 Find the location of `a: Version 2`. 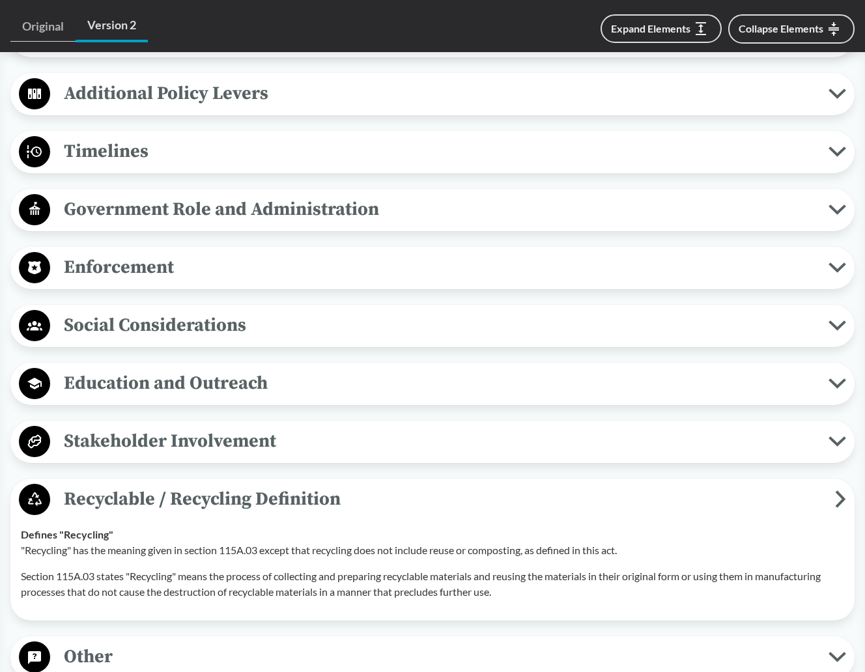

a: Version 2 is located at coordinates (111, 26).